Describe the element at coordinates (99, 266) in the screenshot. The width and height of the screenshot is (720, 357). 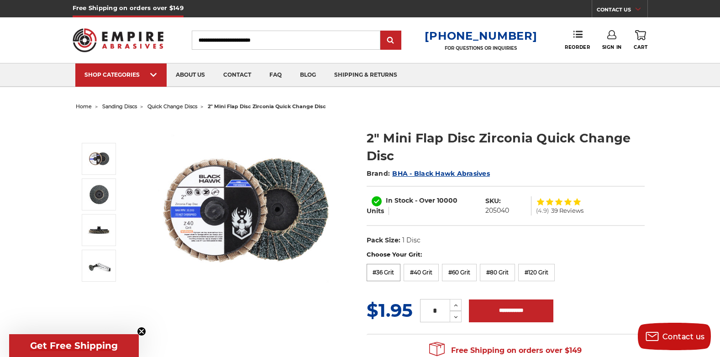
I see `img: 2" Quick Change Flap Disc Mounted on Die Grinder for Precision Metal Work` at that location.